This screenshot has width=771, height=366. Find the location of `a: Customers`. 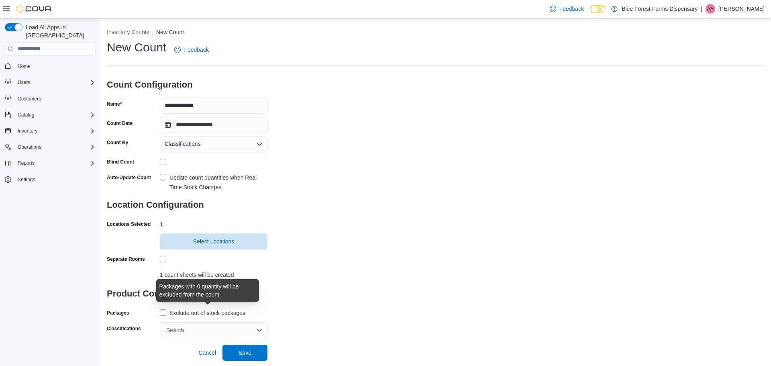

a: Customers is located at coordinates (29, 99).